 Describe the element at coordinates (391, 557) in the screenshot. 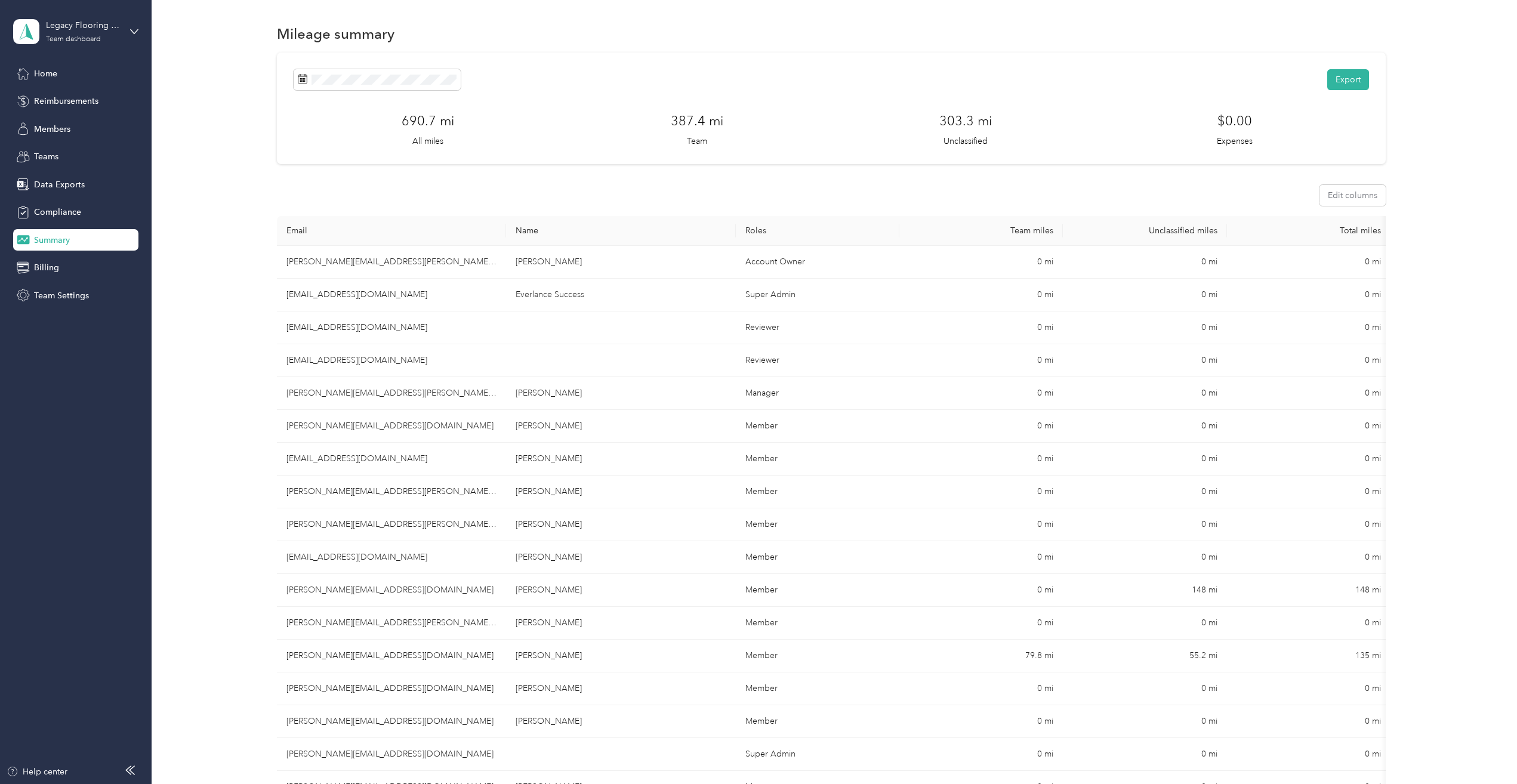

I see `td: cierra.w@legacyflooringnc.com` at that location.